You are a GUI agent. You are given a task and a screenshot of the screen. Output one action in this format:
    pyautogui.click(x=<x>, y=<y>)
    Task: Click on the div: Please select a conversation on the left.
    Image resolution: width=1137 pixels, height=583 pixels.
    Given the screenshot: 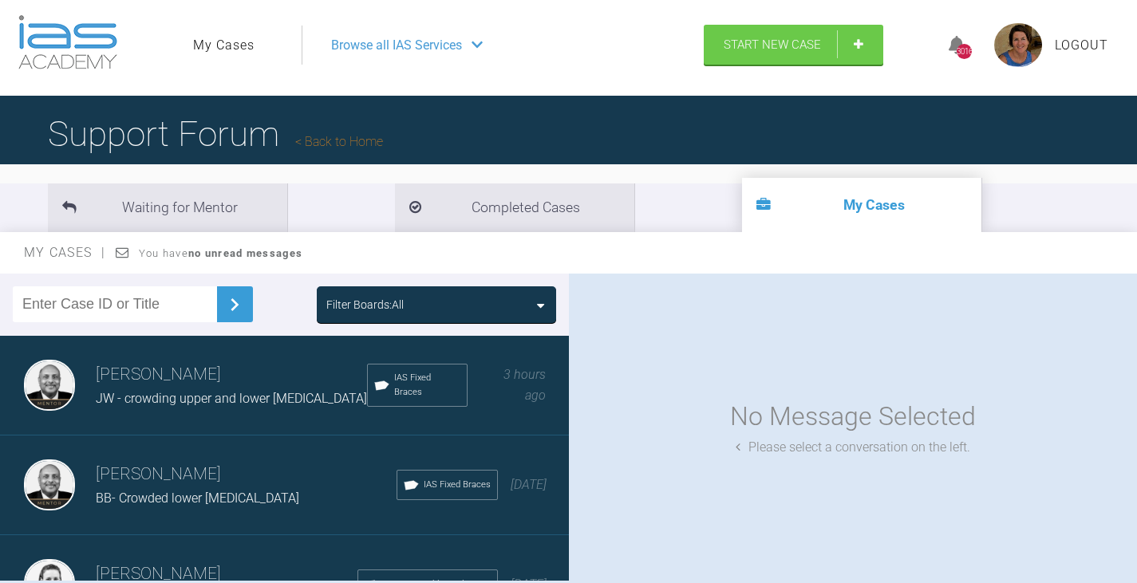 What is the action you would take?
    pyautogui.click(x=853, y=448)
    